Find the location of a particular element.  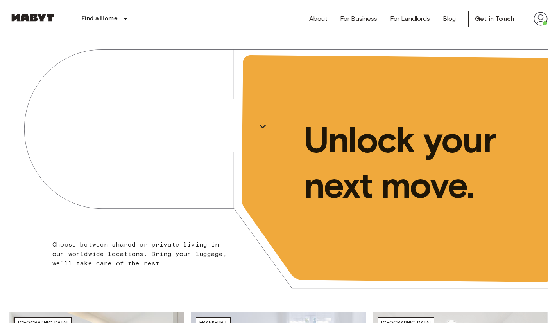

a: About is located at coordinates (318, 19).